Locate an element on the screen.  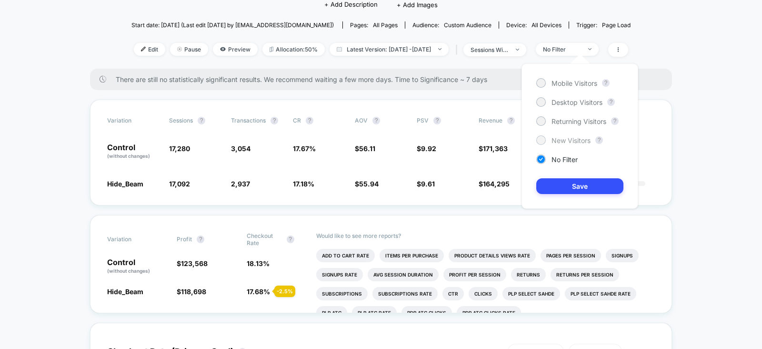
span: Pause is located at coordinates (189, 49).